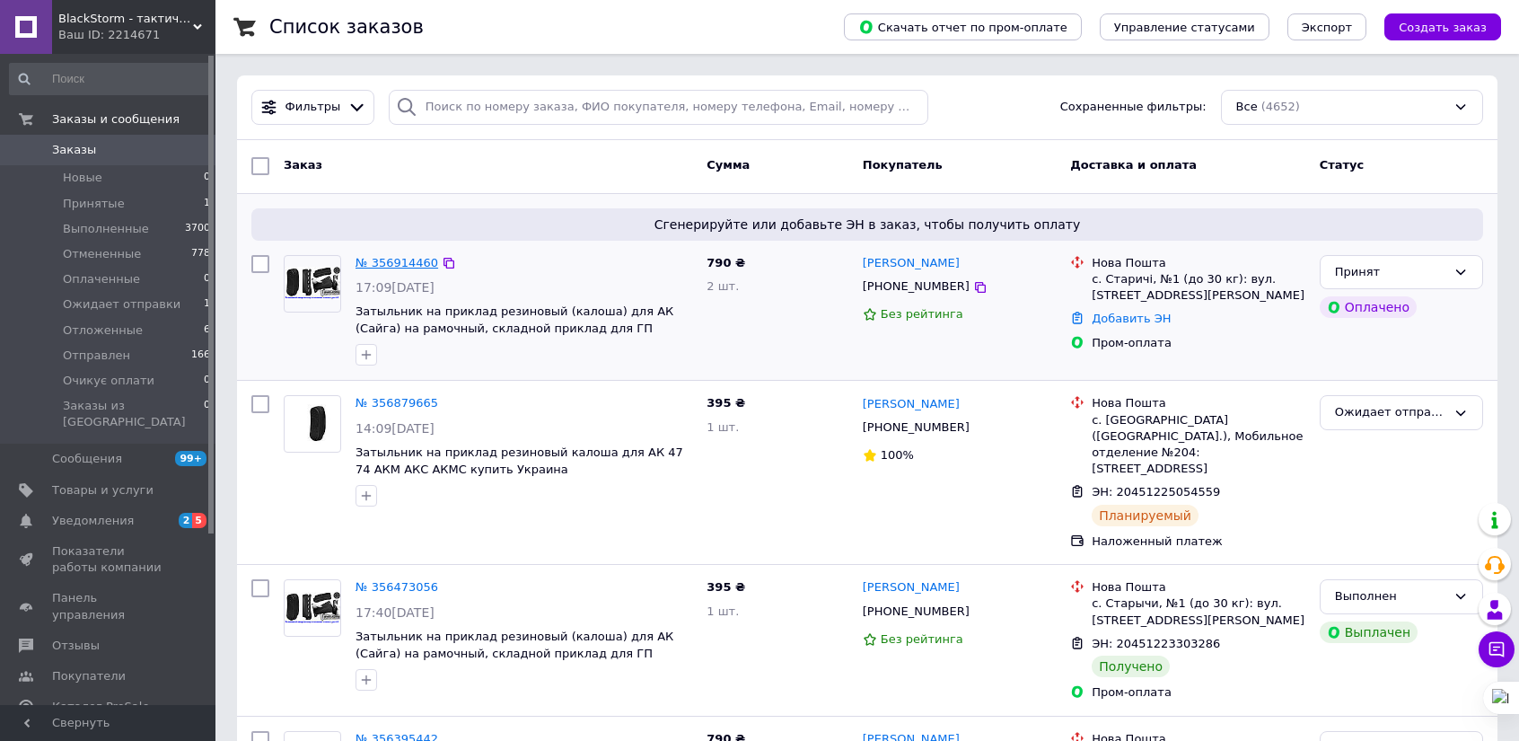 The height and width of the screenshot is (741, 1519). What do you see at coordinates (186, 520) in the screenshot?
I see `span: 2` at bounding box center [186, 520].